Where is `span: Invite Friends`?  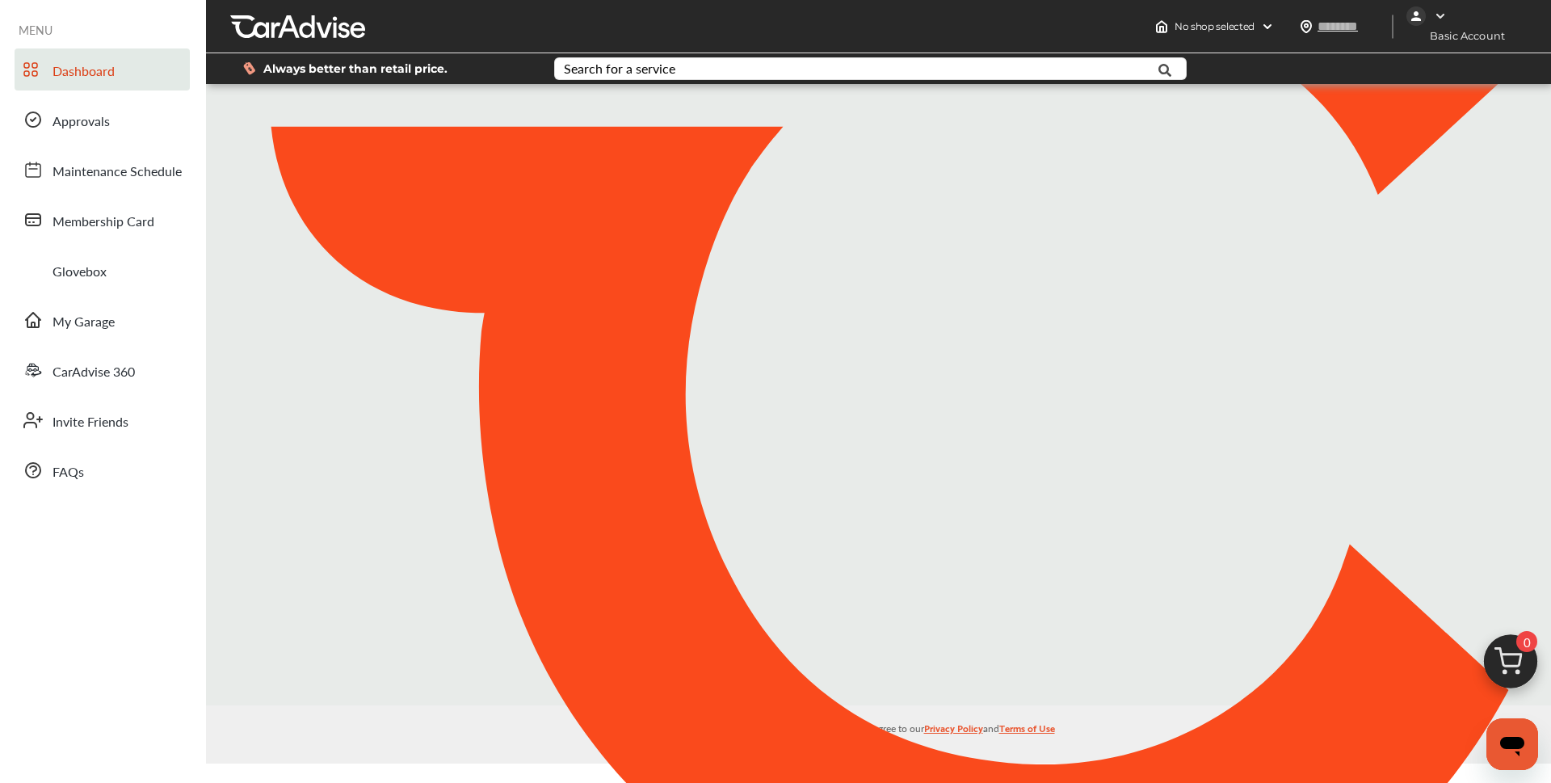
span: Invite Friends is located at coordinates (90, 423).